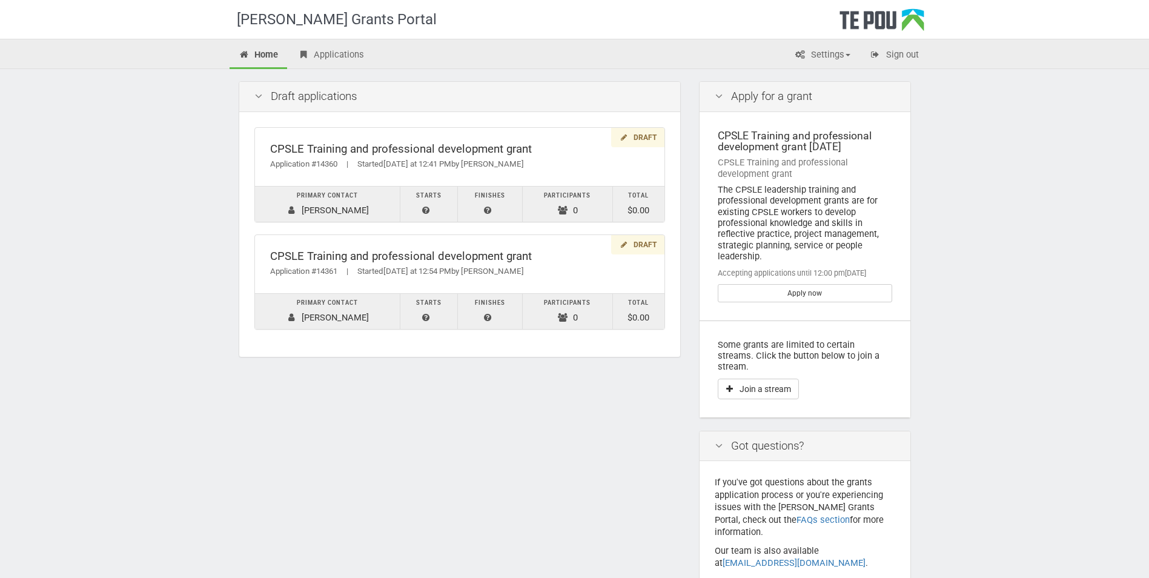  I want to click on p: Some grants are limited to certain streams. Click the button below to join a stream., so click(805, 356).